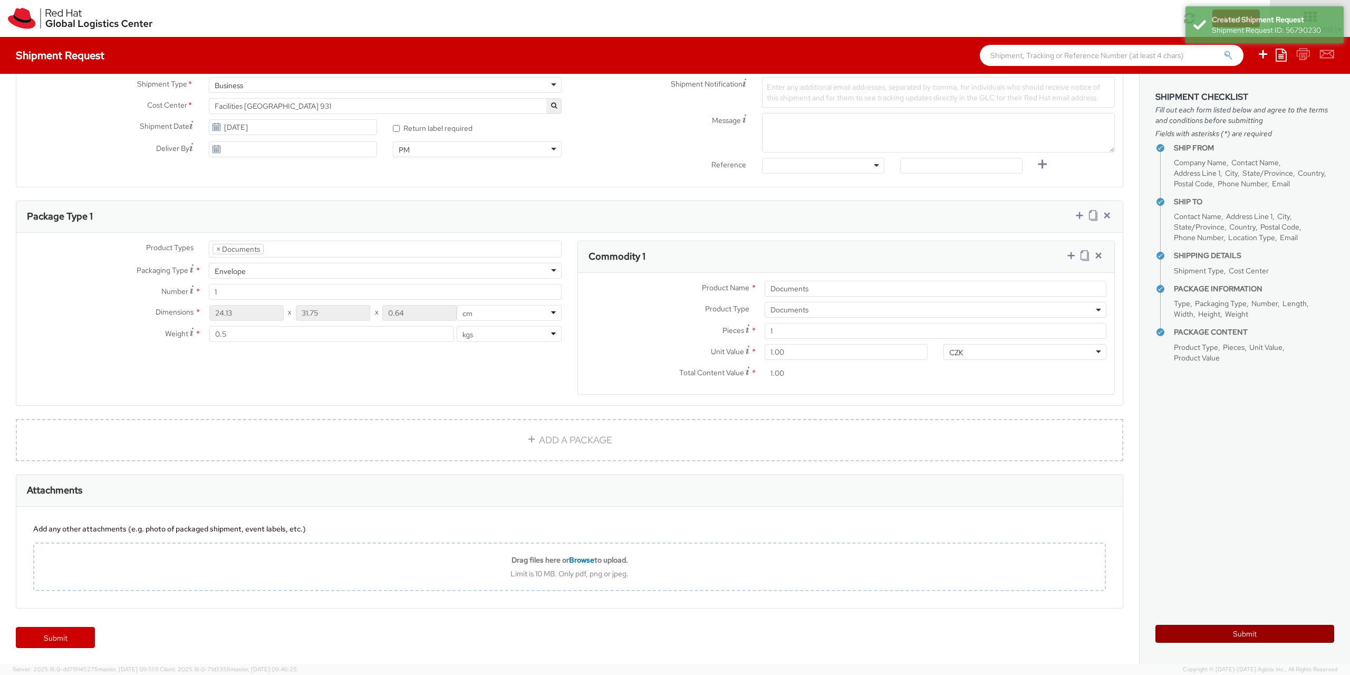 The width and height of the screenshot is (1350, 675). What do you see at coordinates (60, 216) in the screenshot?
I see `h3: Package Type 1` at bounding box center [60, 216].